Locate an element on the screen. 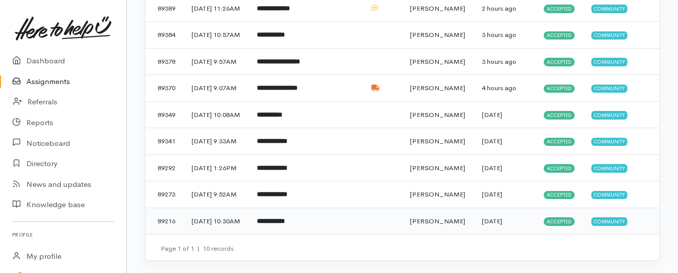 The height and width of the screenshot is (273, 678). td: 89273 is located at coordinates (164, 195).